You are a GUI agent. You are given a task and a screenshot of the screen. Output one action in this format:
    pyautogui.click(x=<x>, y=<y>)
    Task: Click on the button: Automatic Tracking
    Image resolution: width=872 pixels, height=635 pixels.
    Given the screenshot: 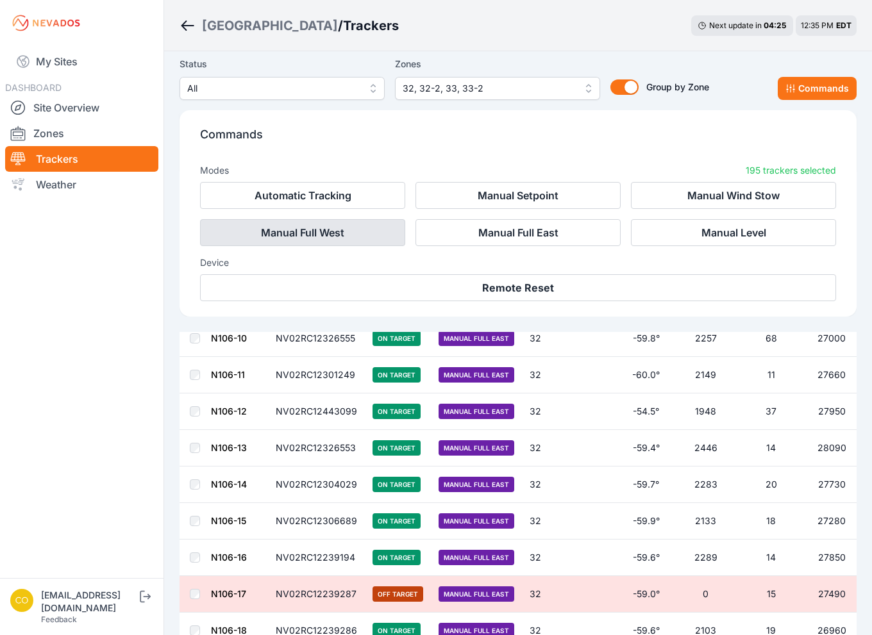 What is the action you would take?
    pyautogui.click(x=302, y=195)
    